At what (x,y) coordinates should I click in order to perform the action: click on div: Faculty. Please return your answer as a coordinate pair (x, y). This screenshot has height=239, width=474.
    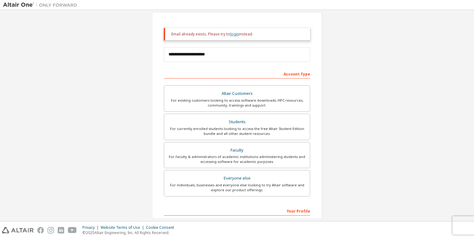
    Looking at the image, I should click on (237, 151).